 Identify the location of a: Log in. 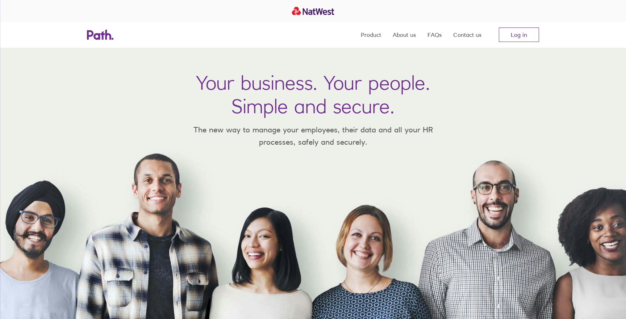
(518, 35).